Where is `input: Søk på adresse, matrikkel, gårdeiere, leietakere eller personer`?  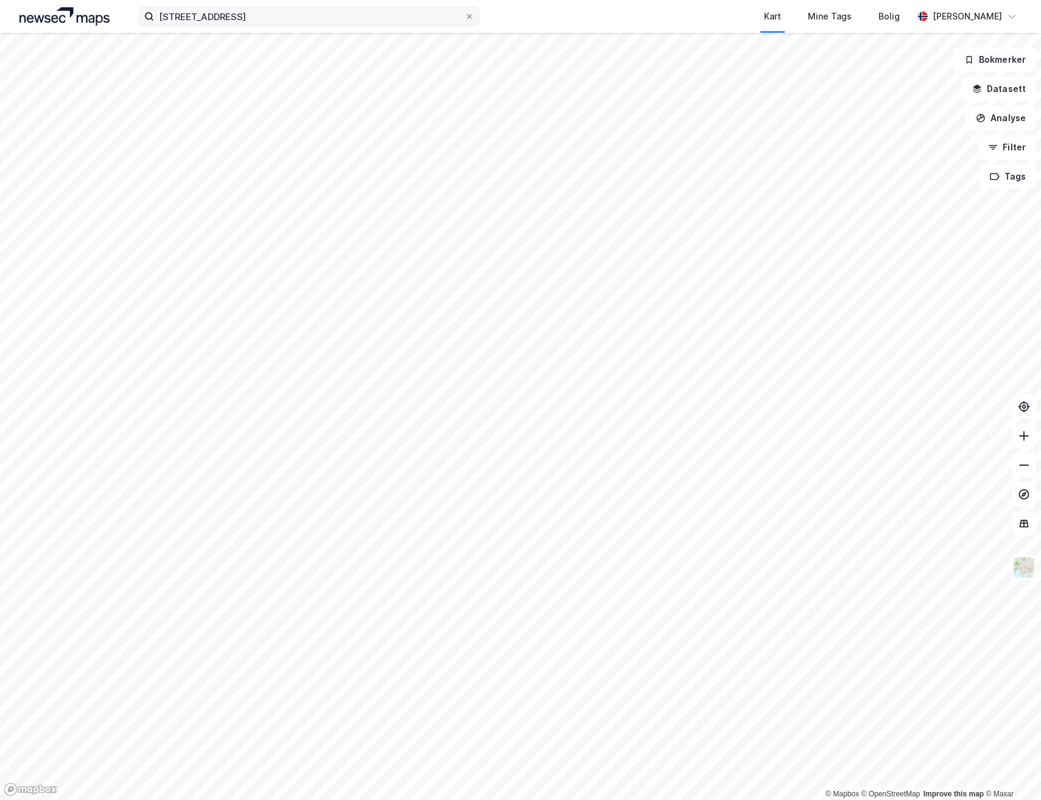
input: Søk på adresse, matrikkel, gårdeiere, leietakere eller personer is located at coordinates (309, 16).